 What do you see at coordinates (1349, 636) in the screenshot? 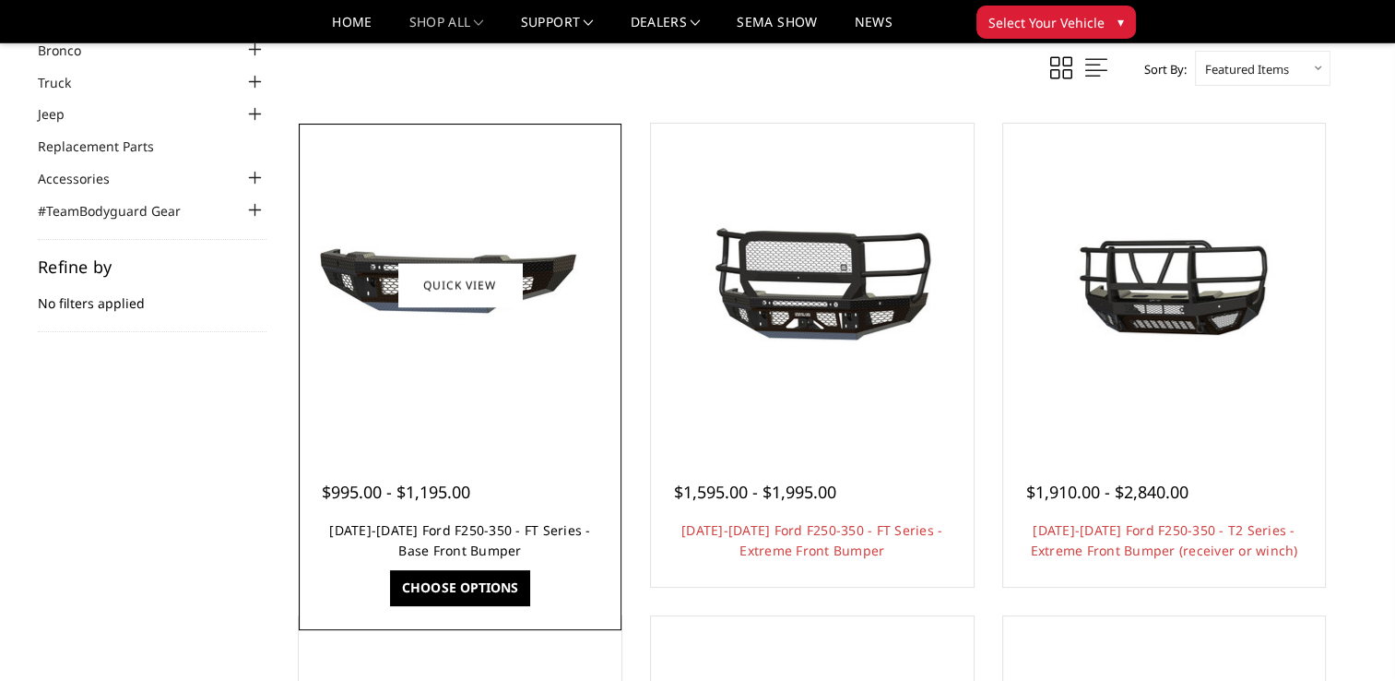
I see `div: Chat Widget` at bounding box center [1349, 636].